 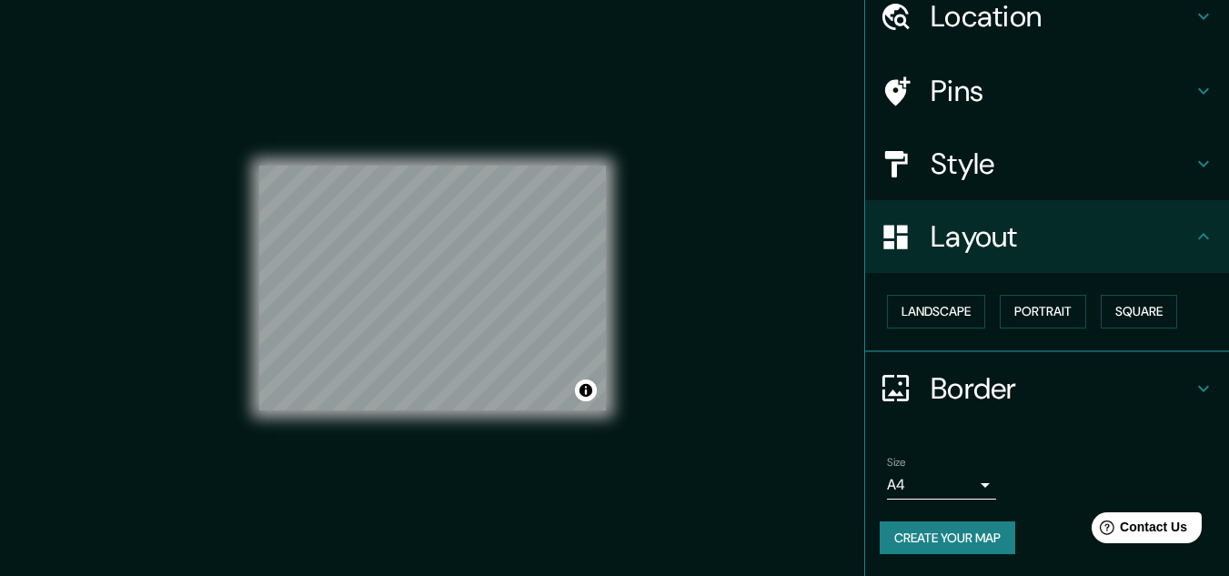 I want to click on div: Pins, so click(x=1047, y=91).